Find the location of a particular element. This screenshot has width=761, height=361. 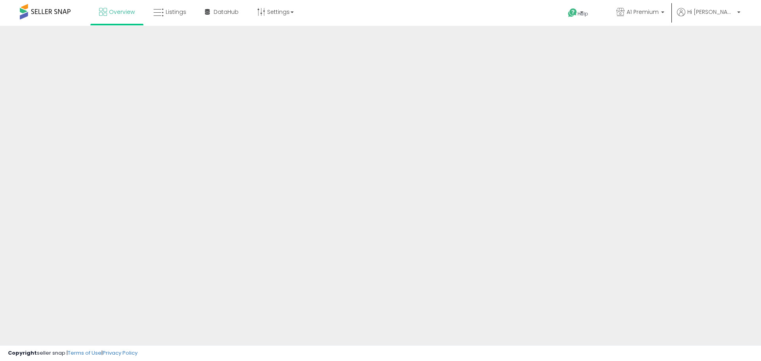

span: Help is located at coordinates (582, 13).